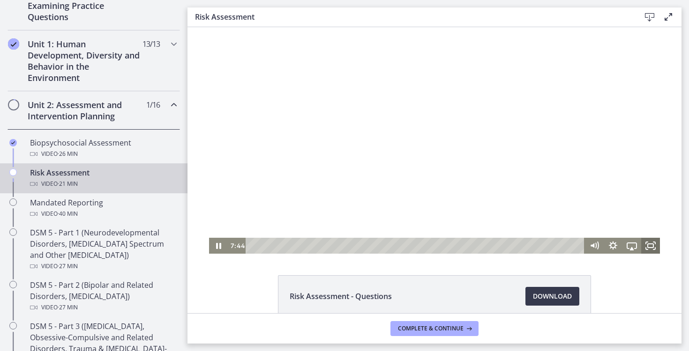 This screenshot has width=689, height=351. I want to click on button: Mute, so click(407, 219).